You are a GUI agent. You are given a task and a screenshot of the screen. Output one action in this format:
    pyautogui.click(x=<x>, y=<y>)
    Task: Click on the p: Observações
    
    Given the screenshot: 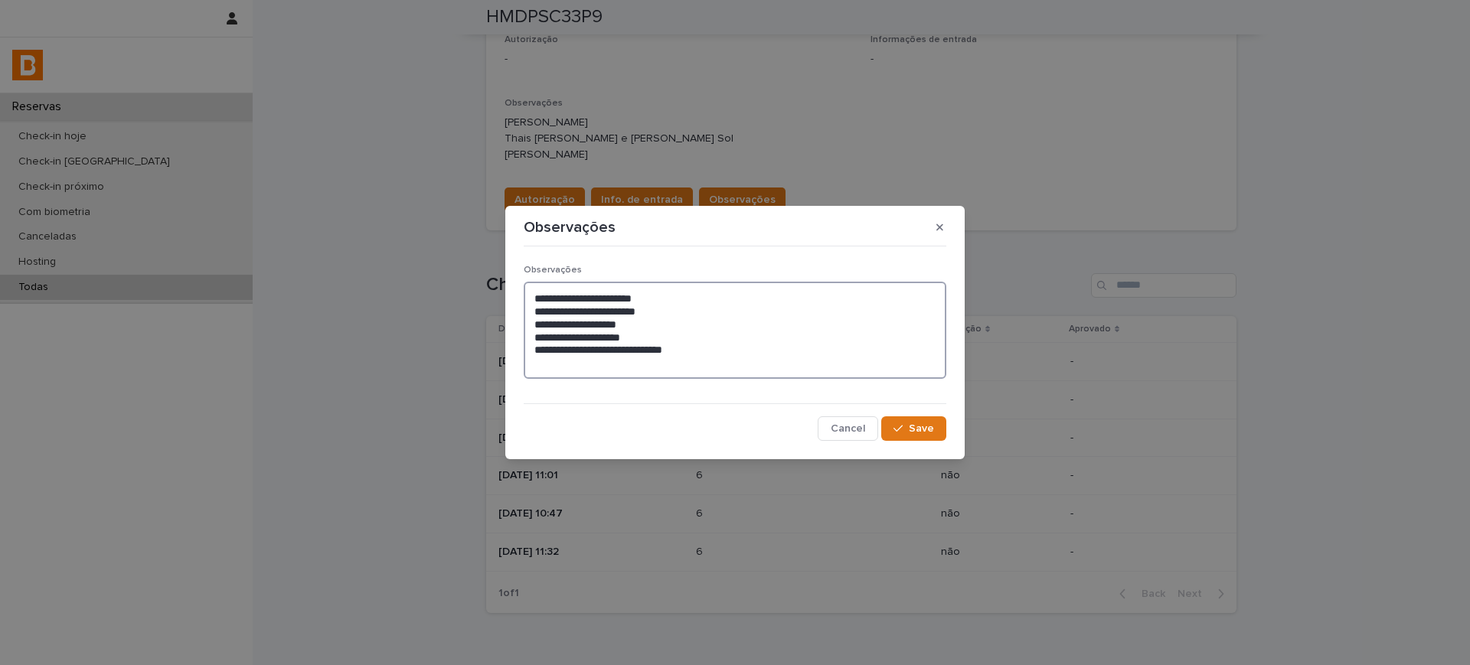 What is the action you would take?
    pyautogui.click(x=570, y=227)
    